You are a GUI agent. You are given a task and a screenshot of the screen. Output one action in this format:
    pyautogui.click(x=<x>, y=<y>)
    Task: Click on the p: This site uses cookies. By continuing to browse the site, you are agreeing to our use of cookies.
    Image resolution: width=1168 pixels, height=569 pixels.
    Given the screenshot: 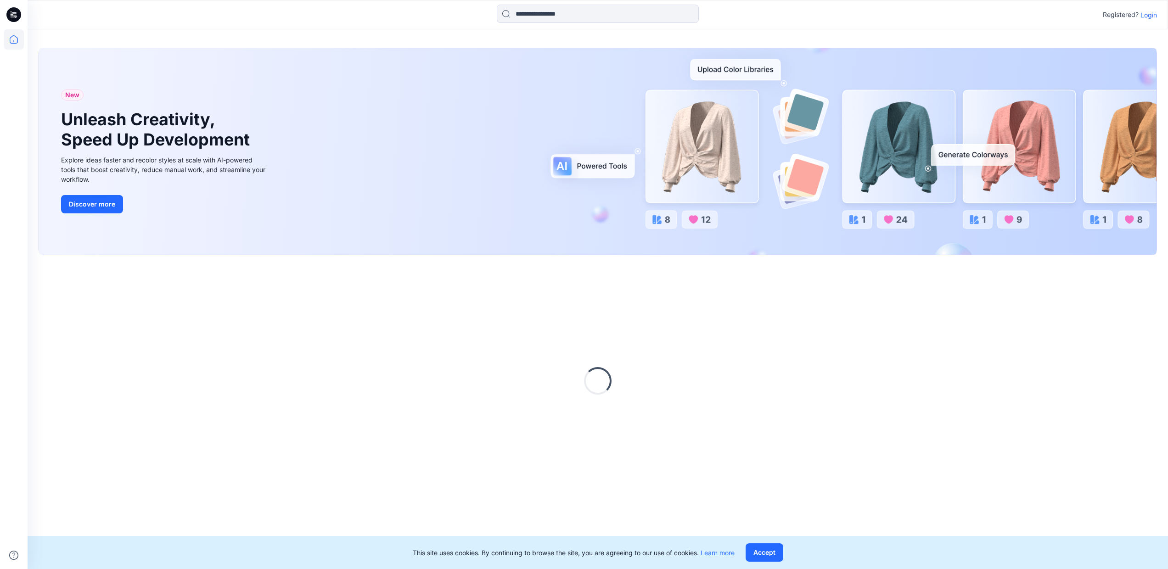 What is the action you would take?
    pyautogui.click(x=573, y=553)
    